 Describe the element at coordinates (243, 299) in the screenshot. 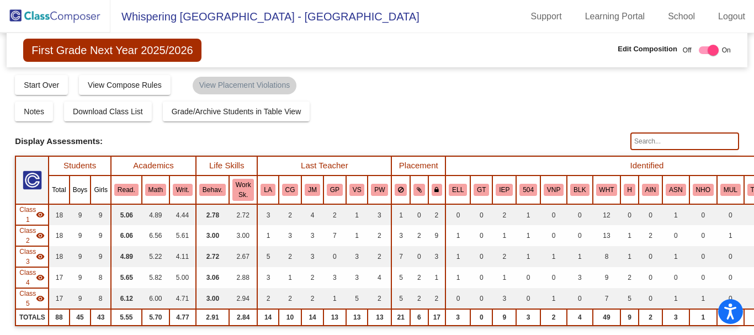

I see `td: 2.94` at that location.